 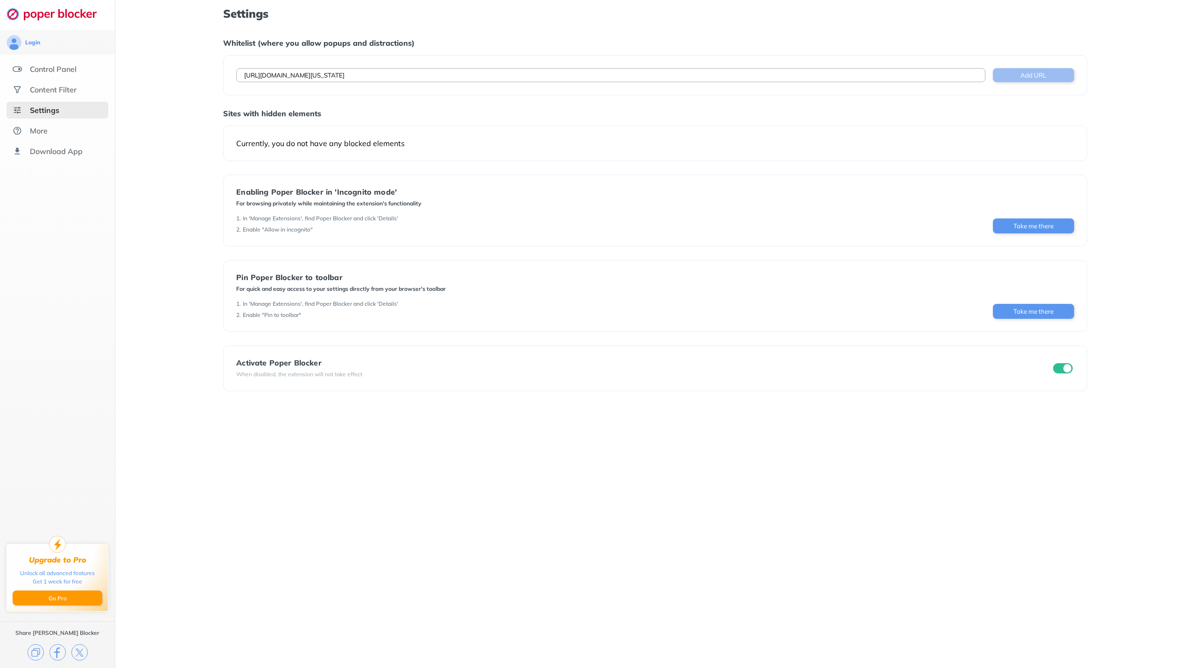 I want to click on div: Control Panel, so click(x=53, y=69).